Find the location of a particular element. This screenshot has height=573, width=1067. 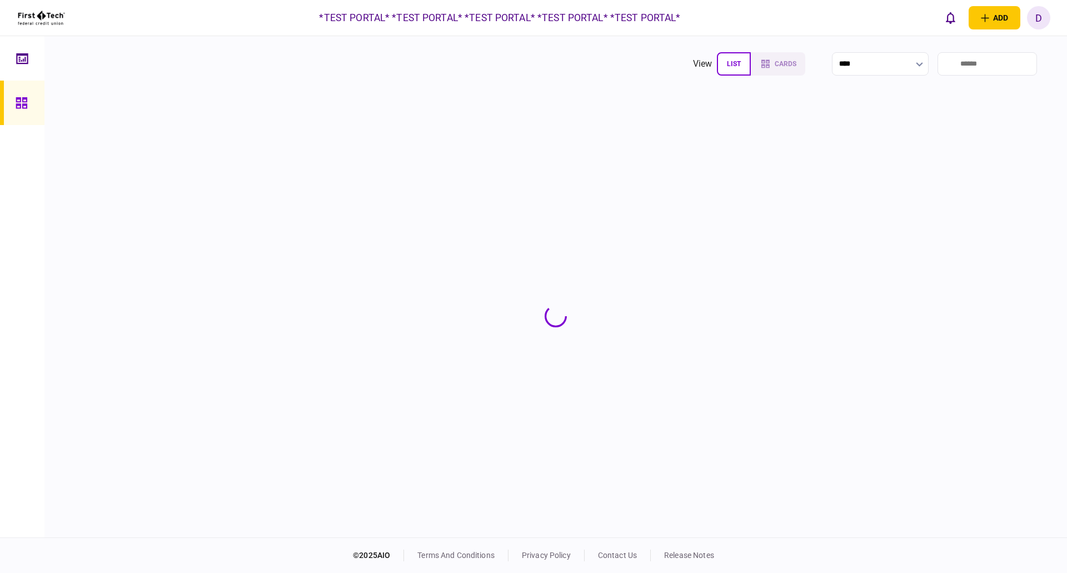

div: D is located at coordinates (1039, 18).